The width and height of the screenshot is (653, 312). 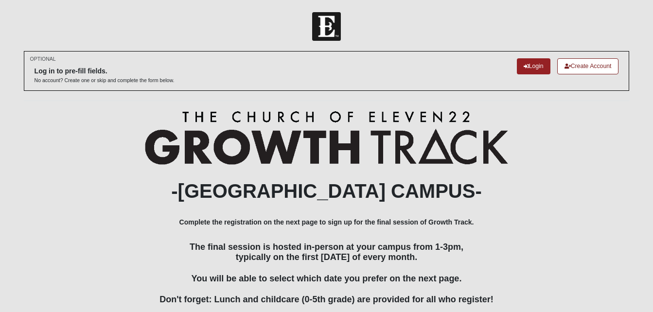 What do you see at coordinates (104, 80) in the screenshot?
I see `p: No account? Create one or skip and complete the form below.` at bounding box center [104, 80].